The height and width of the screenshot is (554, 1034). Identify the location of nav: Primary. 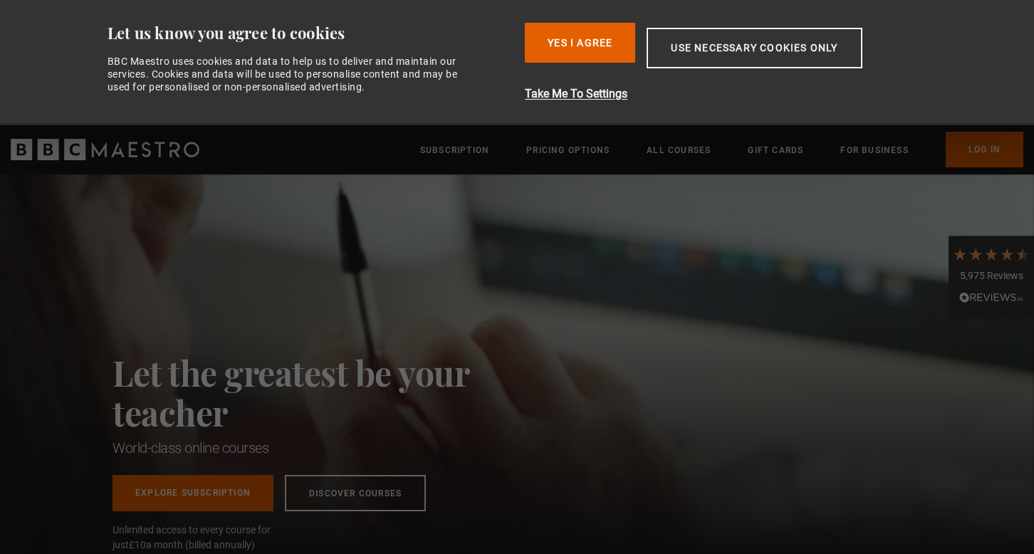
(722, 150).